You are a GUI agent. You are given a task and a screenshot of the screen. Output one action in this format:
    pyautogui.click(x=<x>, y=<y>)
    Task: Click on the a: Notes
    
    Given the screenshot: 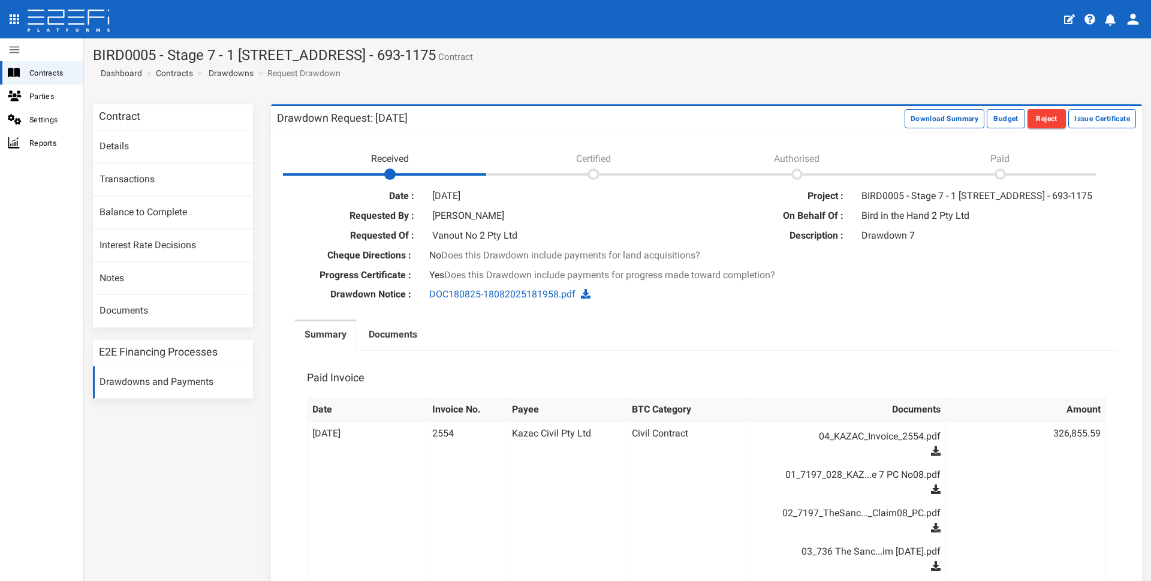 What is the action you would take?
    pyautogui.click(x=173, y=279)
    